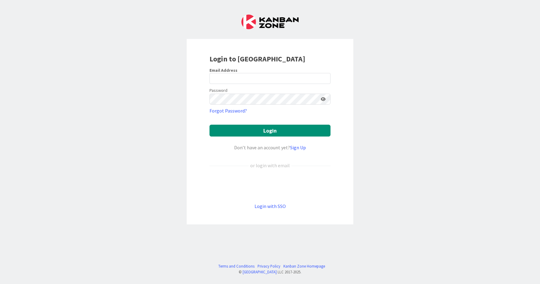 Image resolution: width=540 pixels, height=284 pixels. What do you see at coordinates (269, 266) in the screenshot?
I see `a: Privacy Policy` at bounding box center [269, 266].